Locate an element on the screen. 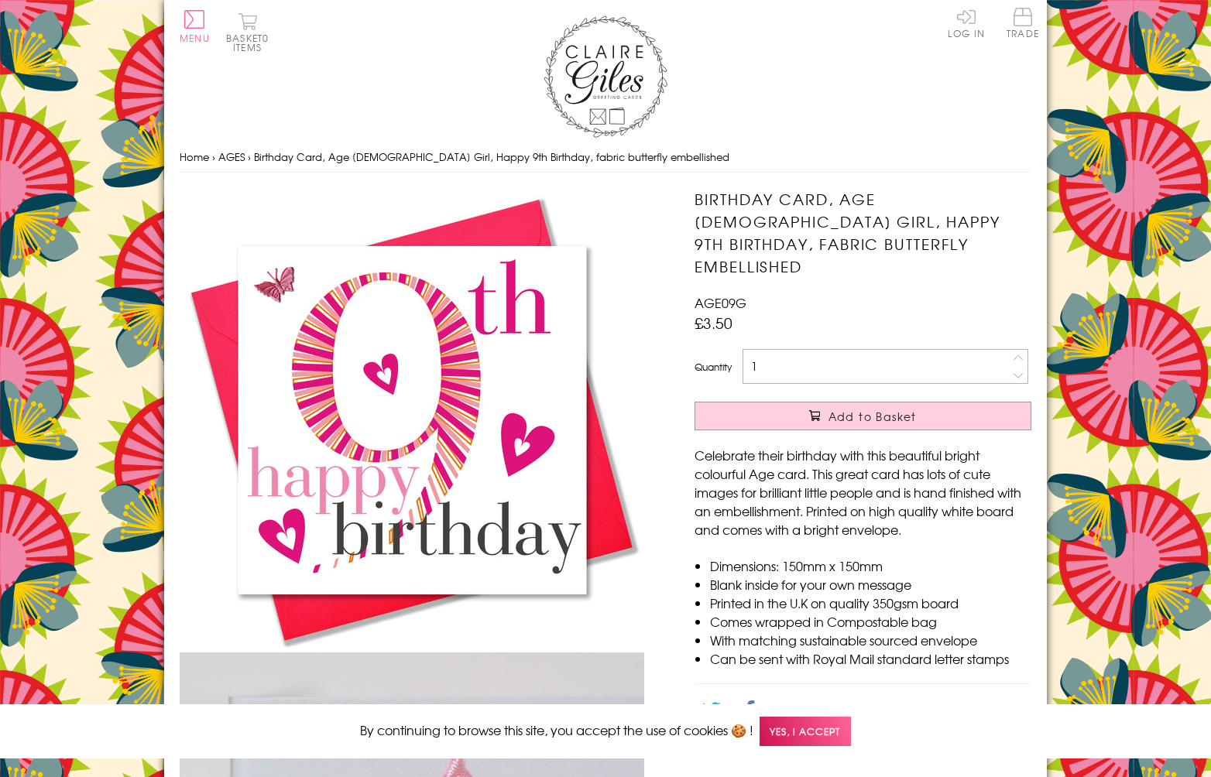 The height and width of the screenshot is (777, 1211). a: Log In is located at coordinates (966, 22).